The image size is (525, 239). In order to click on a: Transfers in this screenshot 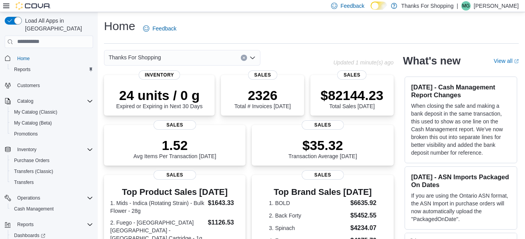, I will do `click(24, 183)`.